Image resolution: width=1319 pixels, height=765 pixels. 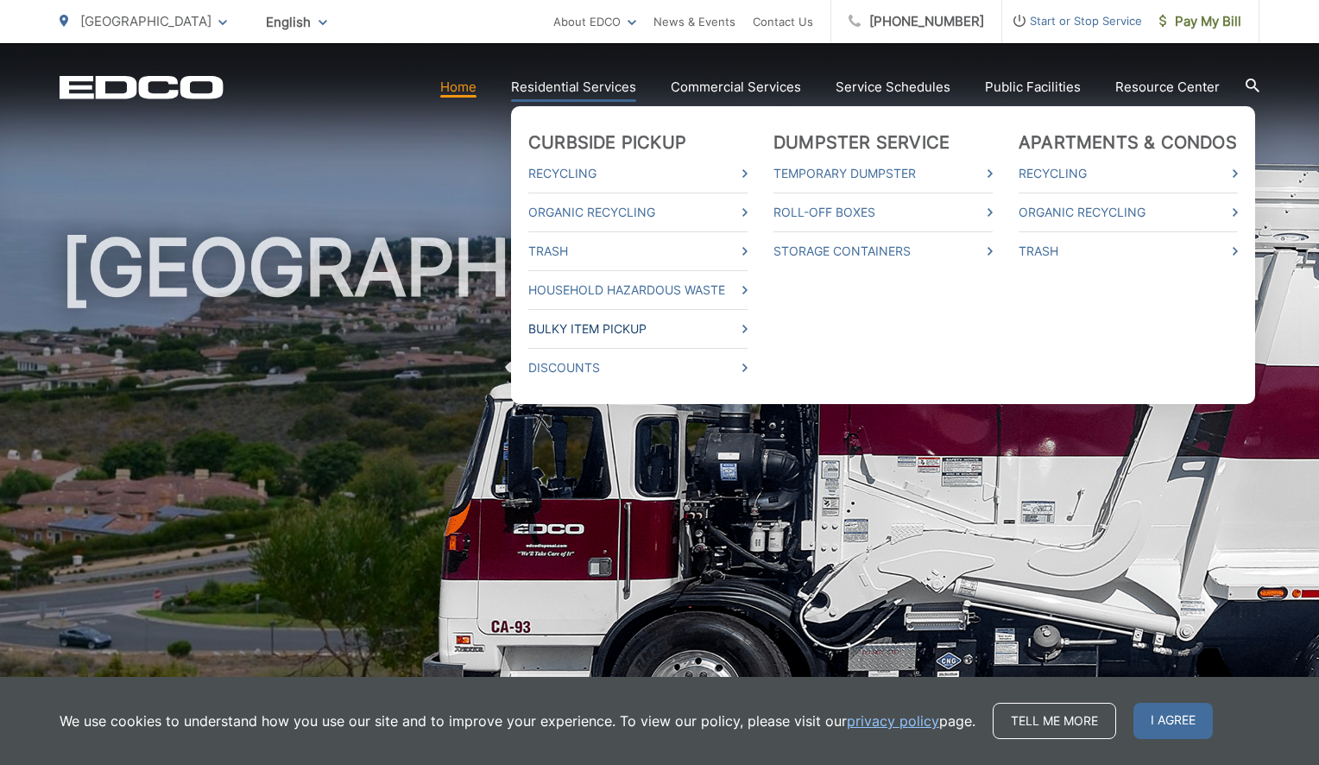 What do you see at coordinates (638, 368) in the screenshot?
I see `a: Discounts` at bounding box center [638, 368].